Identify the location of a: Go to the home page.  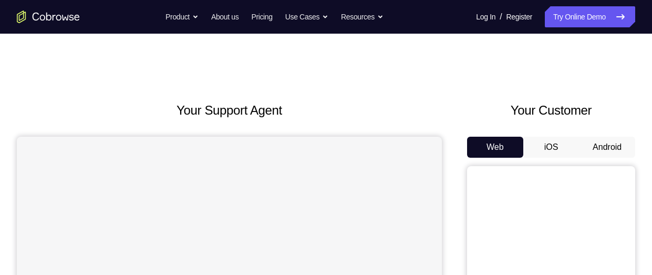
(48, 17).